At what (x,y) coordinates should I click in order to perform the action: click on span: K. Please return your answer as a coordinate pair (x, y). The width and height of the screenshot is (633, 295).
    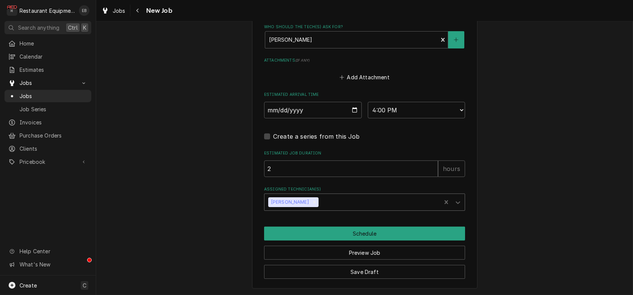
    Looking at the image, I should click on (85, 27).